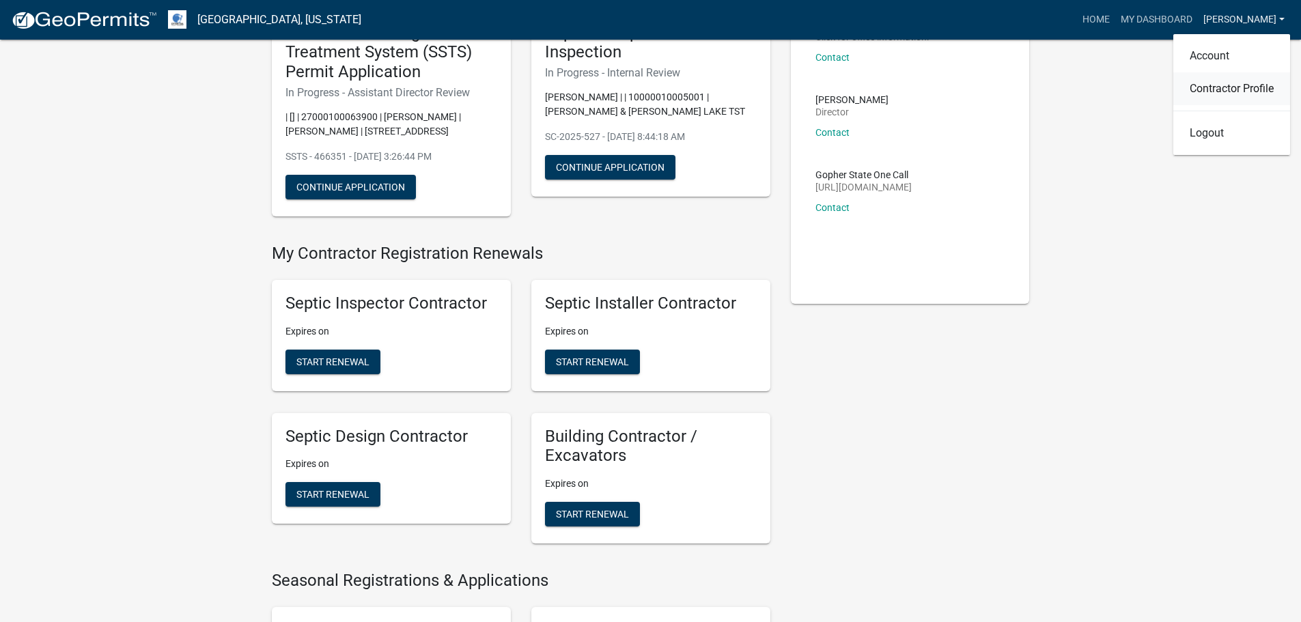 This screenshot has width=1301, height=622. What do you see at coordinates (391, 436) in the screenshot?
I see `h5: Septic Design Contractor` at bounding box center [391, 436].